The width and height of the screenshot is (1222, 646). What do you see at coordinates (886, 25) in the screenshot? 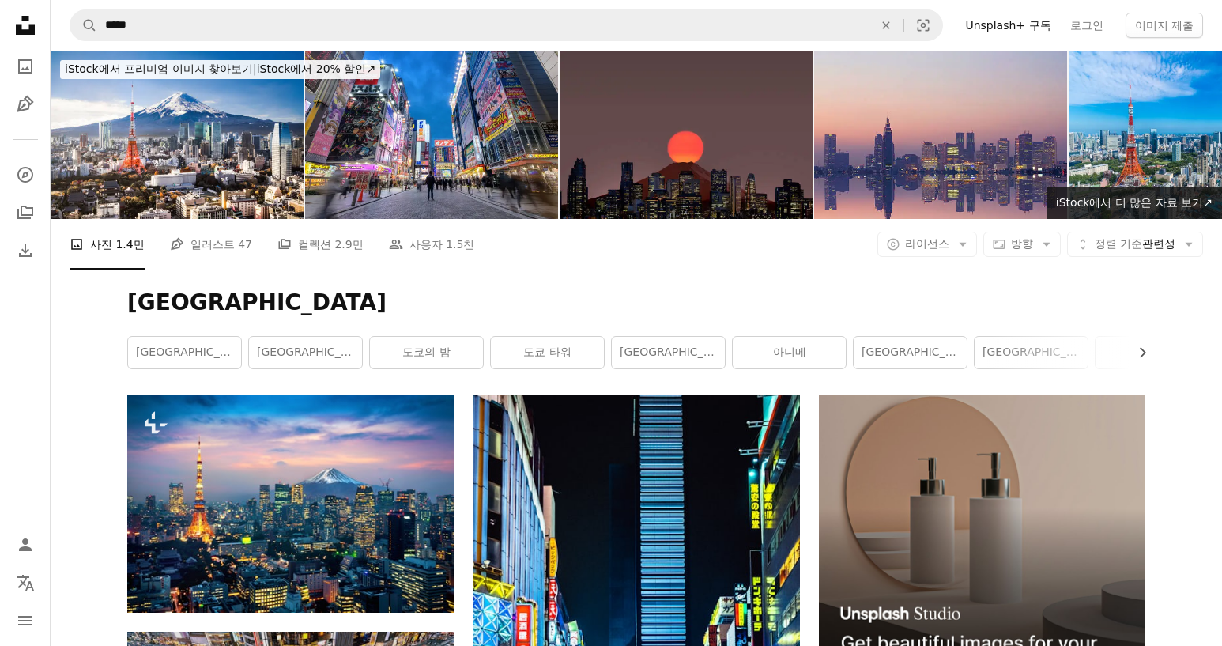
I see `button: 삭제` at bounding box center [886, 25].